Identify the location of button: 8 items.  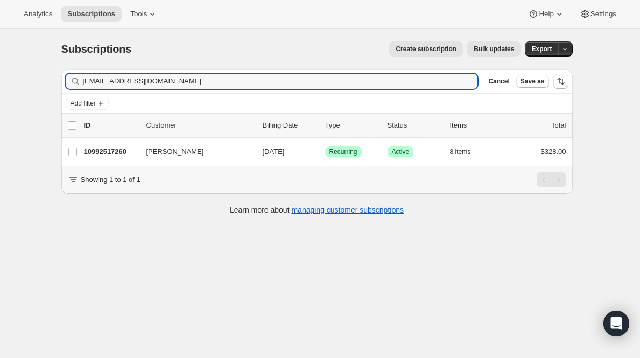
(466, 152).